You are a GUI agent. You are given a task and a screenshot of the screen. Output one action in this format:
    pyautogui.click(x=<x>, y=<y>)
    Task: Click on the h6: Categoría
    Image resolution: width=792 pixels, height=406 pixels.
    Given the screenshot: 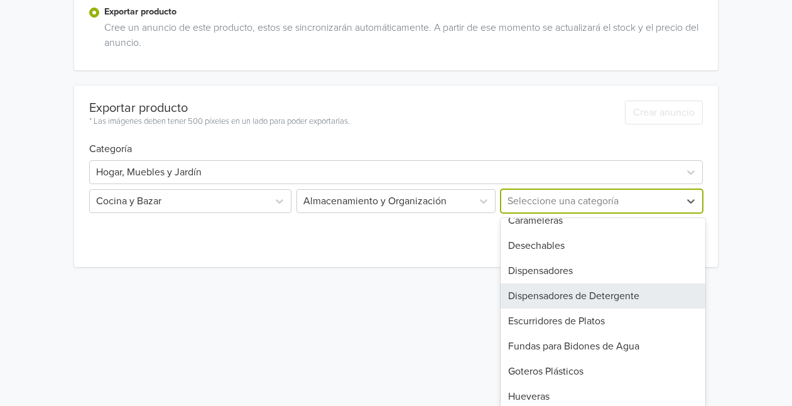 What is the action you would take?
    pyautogui.click(x=396, y=141)
    